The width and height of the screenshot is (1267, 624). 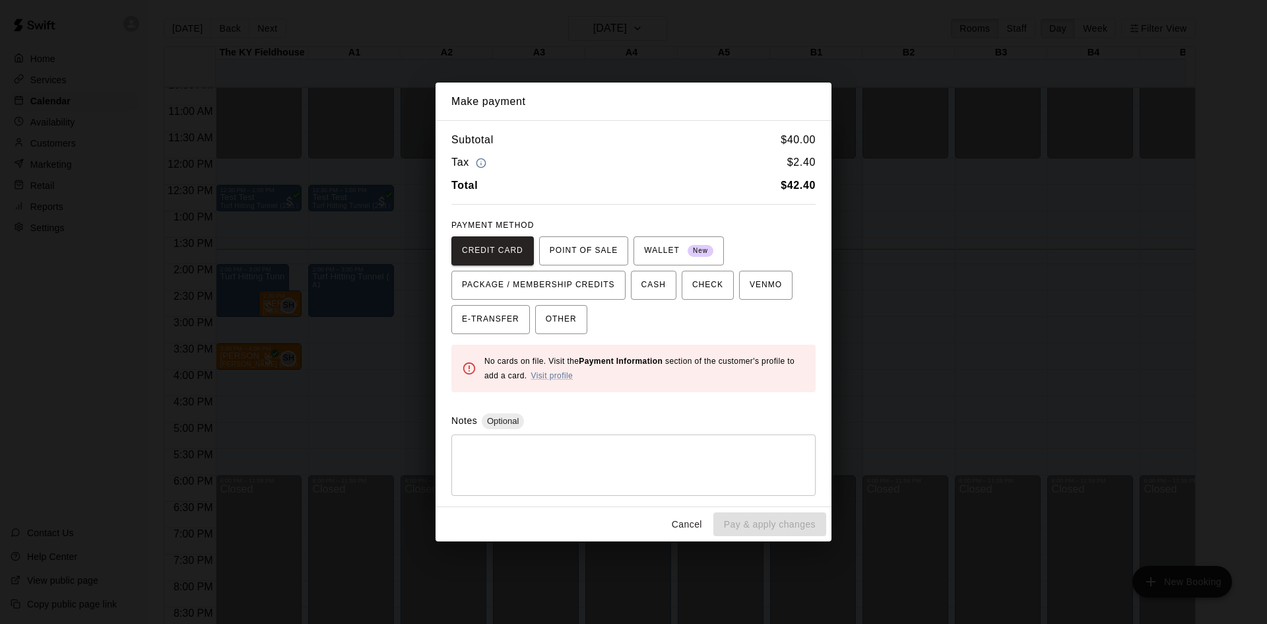 I want to click on span: PACKAGE / MEMBERSHIP CREDITS, so click(x=539, y=285).